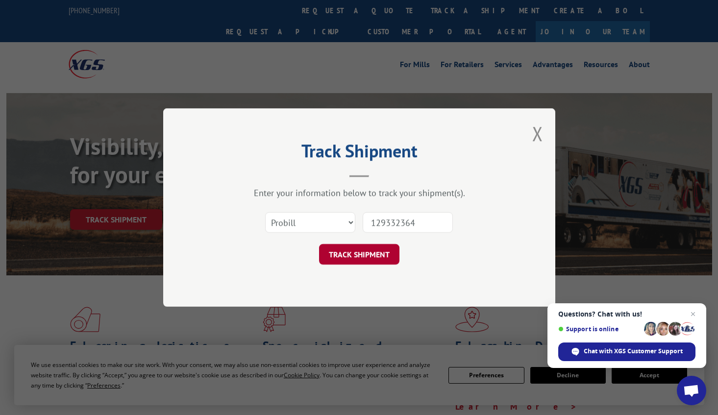 The image size is (718, 415). Describe the element at coordinates (359, 153) in the screenshot. I see `h2: Track Shipment` at that location.